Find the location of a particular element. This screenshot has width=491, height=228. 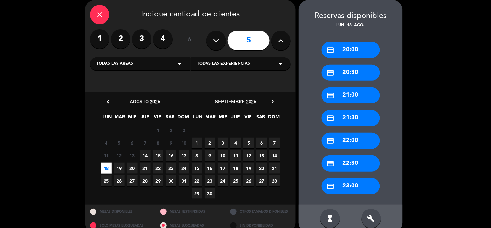

span: MAR is located at coordinates (120, 118).